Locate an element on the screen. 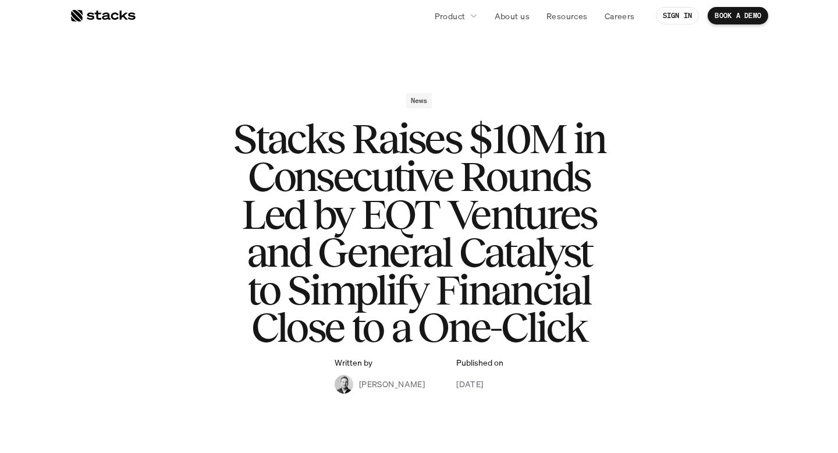 This screenshot has height=453, width=838. p: Product is located at coordinates (450, 16).